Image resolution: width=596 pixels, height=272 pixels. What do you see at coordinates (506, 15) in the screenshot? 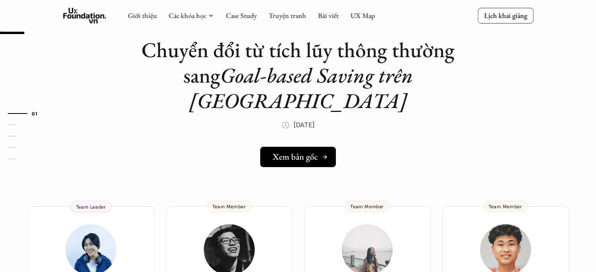
I see `p: Lịch khai giảng` at bounding box center [506, 15].